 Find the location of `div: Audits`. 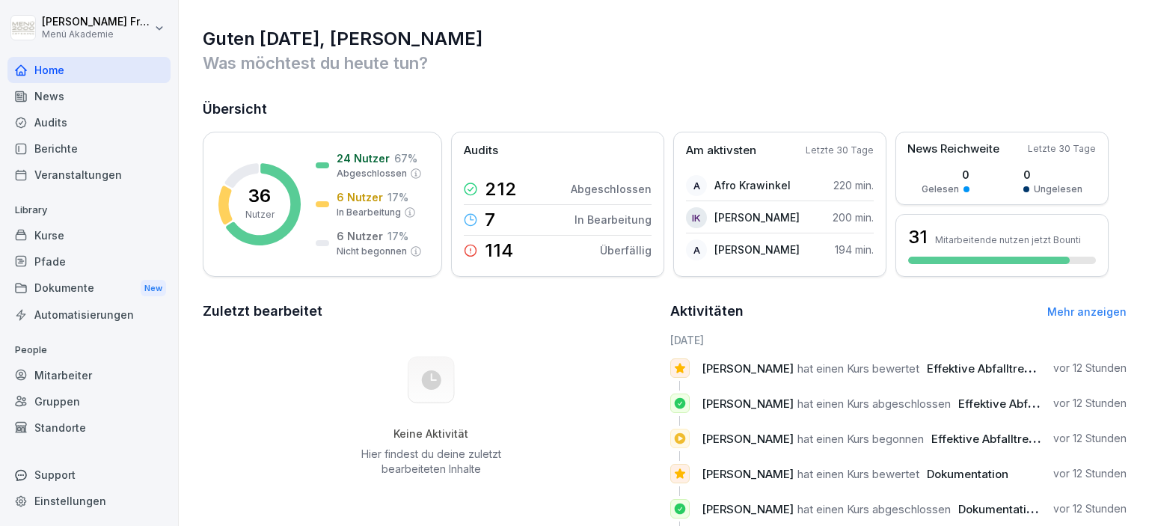

div: Audits is located at coordinates (89, 122).